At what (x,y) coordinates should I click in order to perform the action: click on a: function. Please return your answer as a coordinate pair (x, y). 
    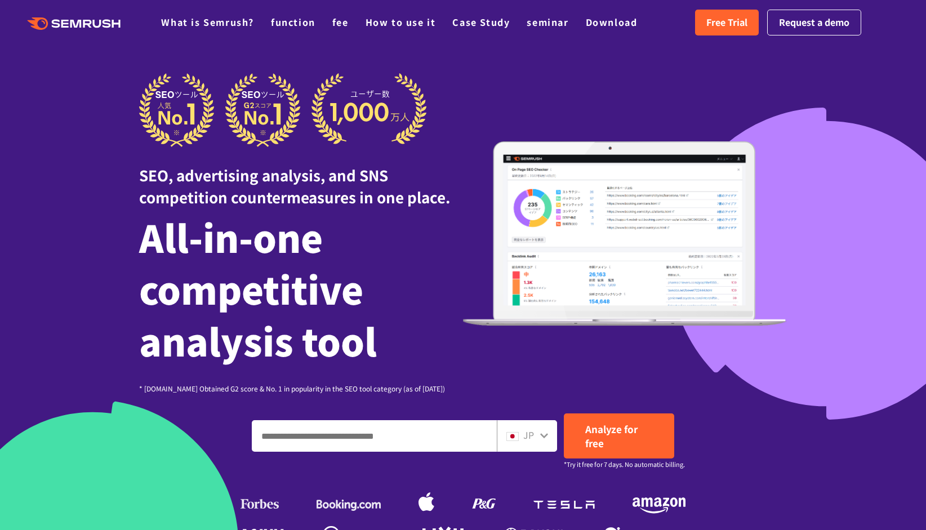
    Looking at the image, I should click on (293, 22).